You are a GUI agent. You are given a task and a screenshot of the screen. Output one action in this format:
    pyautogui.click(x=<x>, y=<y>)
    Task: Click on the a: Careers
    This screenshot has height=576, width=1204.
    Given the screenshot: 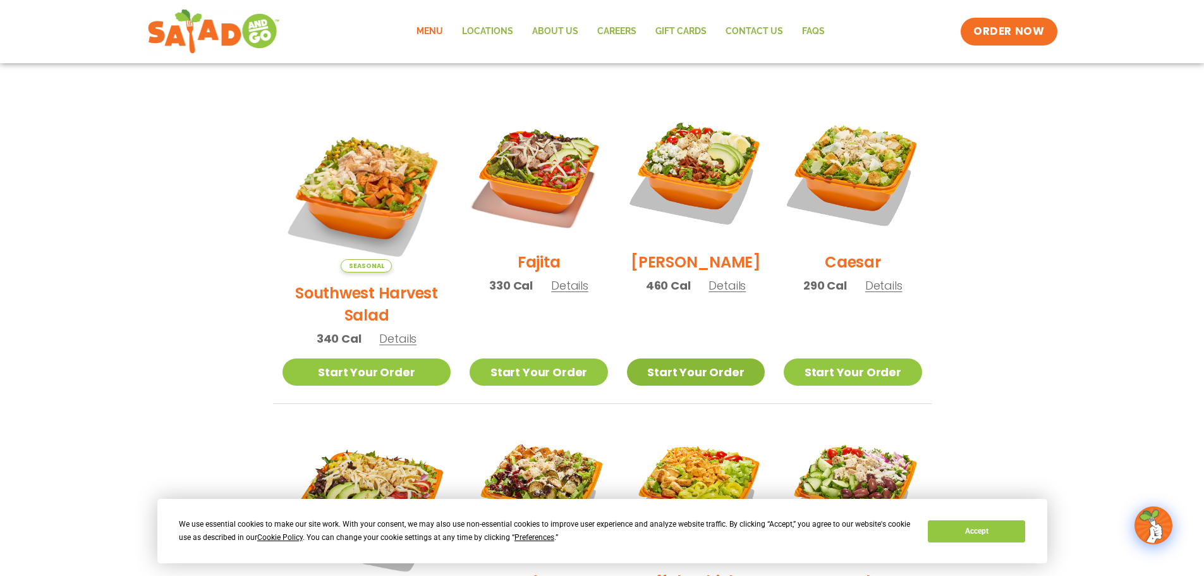 What is the action you would take?
    pyautogui.click(x=617, y=32)
    